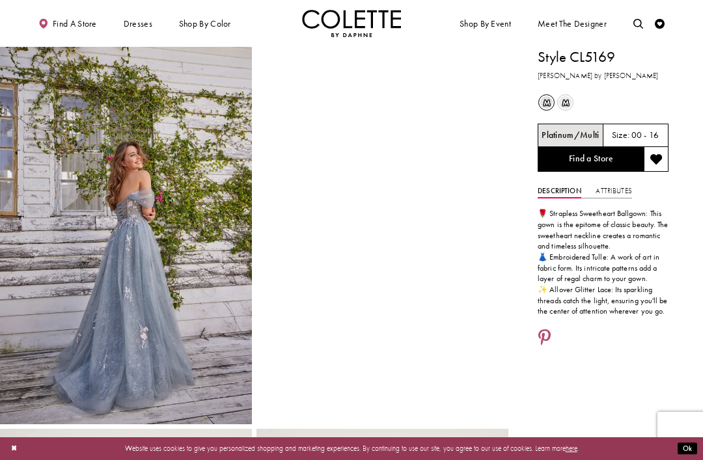 The height and width of the screenshot is (460, 703). I want to click on div: Diamond White/Multi, so click(565, 102).